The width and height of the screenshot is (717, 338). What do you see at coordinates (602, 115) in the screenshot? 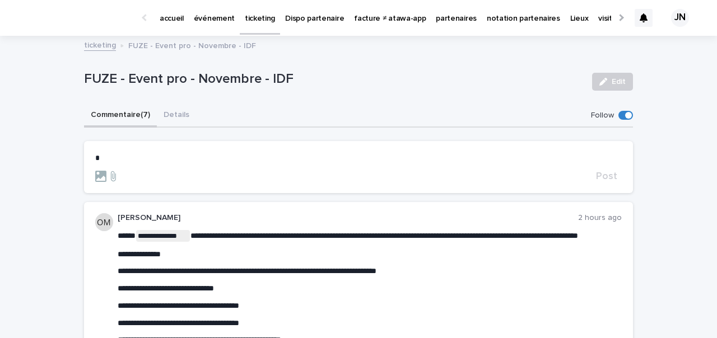
I see `p: Follow` at bounding box center [602, 115].